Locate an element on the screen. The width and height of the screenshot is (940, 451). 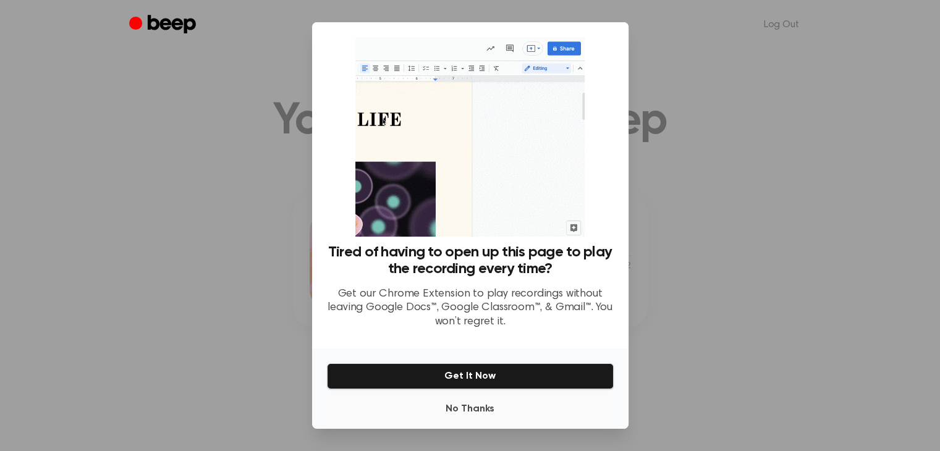
button: Get It Now is located at coordinates (471, 377).